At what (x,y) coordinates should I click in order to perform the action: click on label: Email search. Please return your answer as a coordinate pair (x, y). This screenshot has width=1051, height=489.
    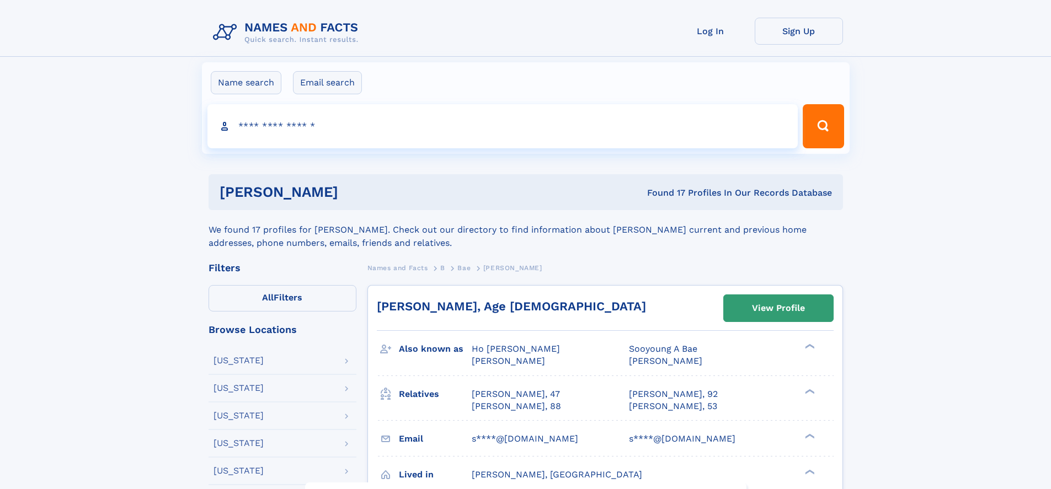
    Looking at the image, I should click on (327, 83).